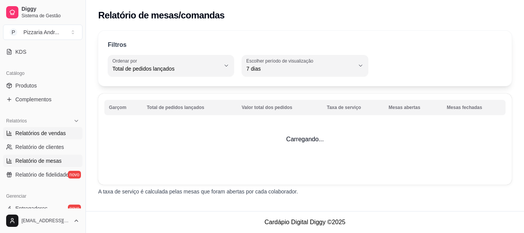  Describe the element at coordinates (43, 161) in the screenshot. I see `a: Relatório de mesas` at that location.